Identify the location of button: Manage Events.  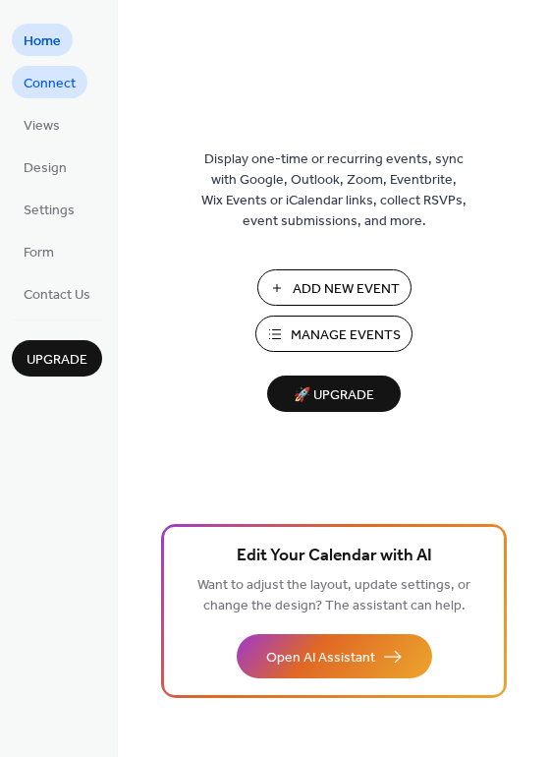
(334, 333).